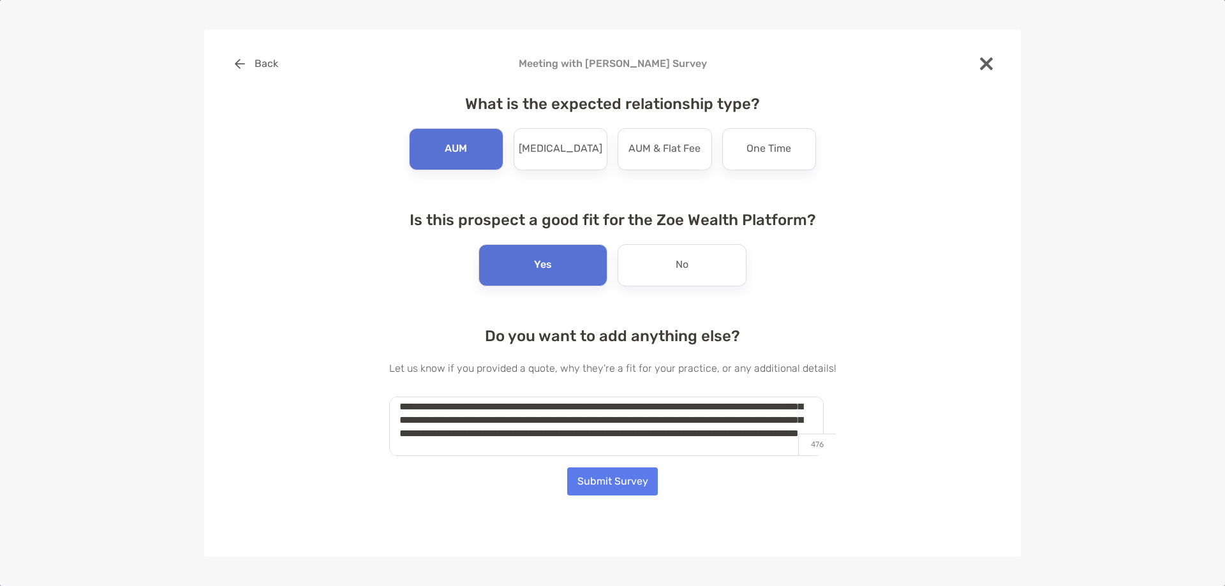 This screenshot has width=1225, height=586. Describe the element at coordinates (682, 265) in the screenshot. I see `p: No` at that location.